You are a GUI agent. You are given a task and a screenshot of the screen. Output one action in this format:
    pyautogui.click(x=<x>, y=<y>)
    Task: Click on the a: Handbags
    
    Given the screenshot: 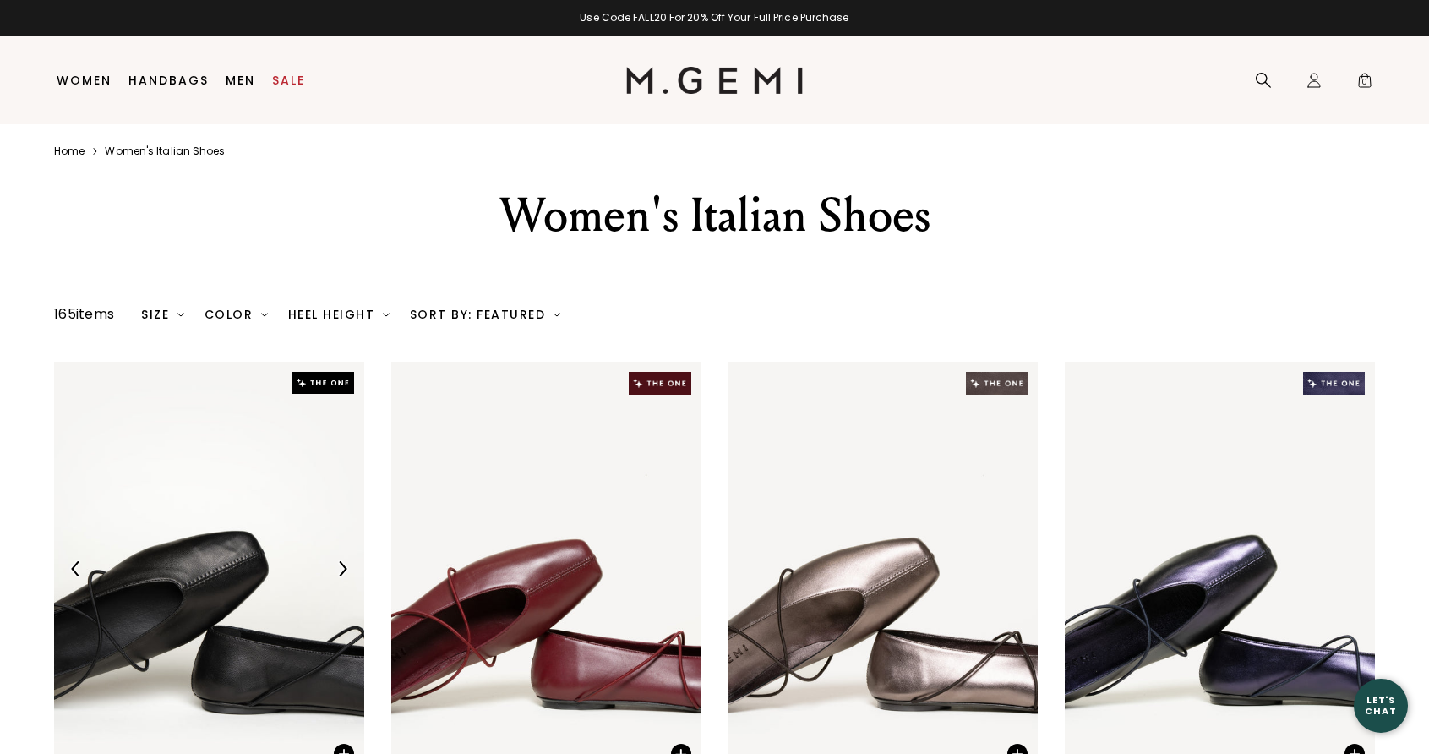 What is the action you would take?
    pyautogui.click(x=168, y=80)
    